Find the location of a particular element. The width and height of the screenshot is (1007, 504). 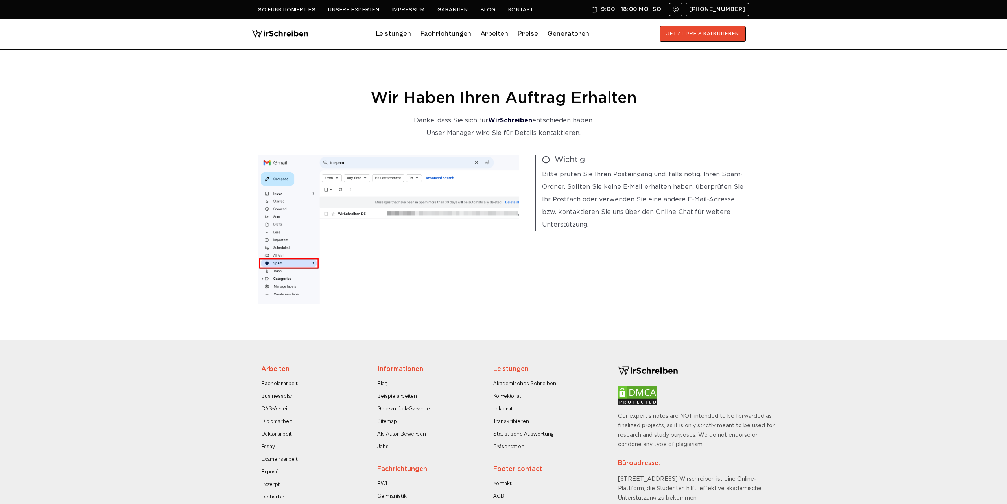

a: Geld-zurück-Garantie is located at coordinates (404, 409).